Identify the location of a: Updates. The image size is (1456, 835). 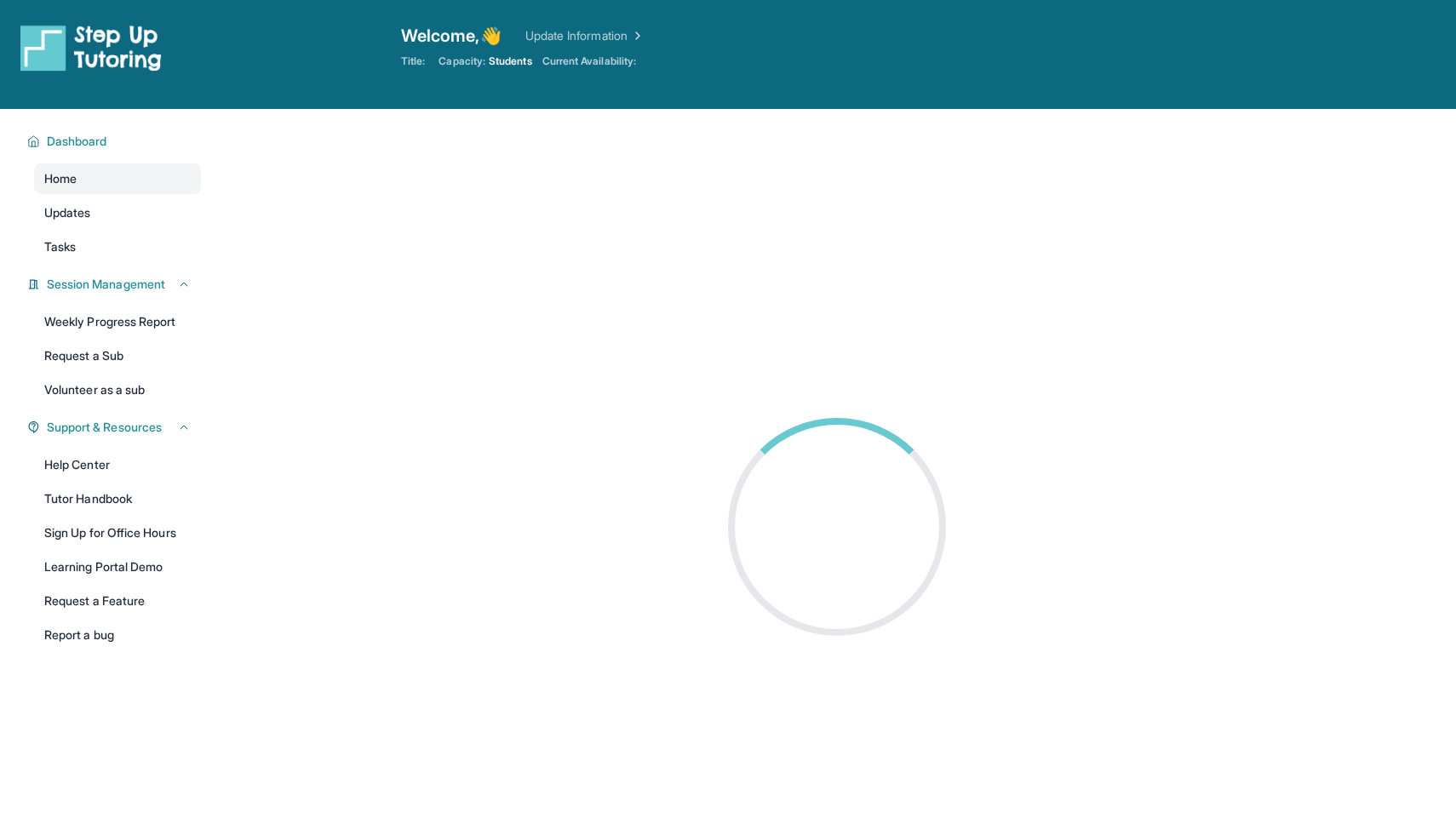
(117, 213).